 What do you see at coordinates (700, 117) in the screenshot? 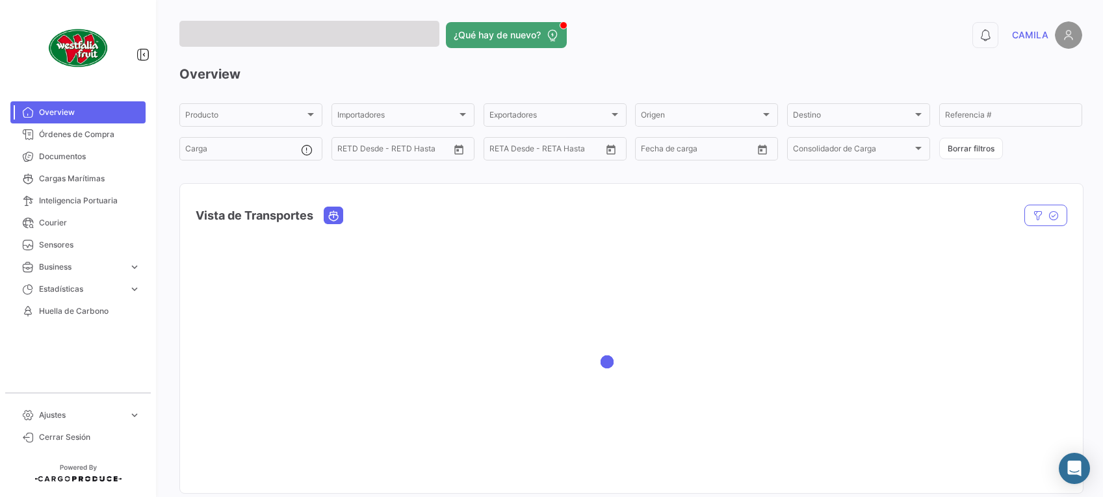
I see `span: Origen` at bounding box center [700, 117].